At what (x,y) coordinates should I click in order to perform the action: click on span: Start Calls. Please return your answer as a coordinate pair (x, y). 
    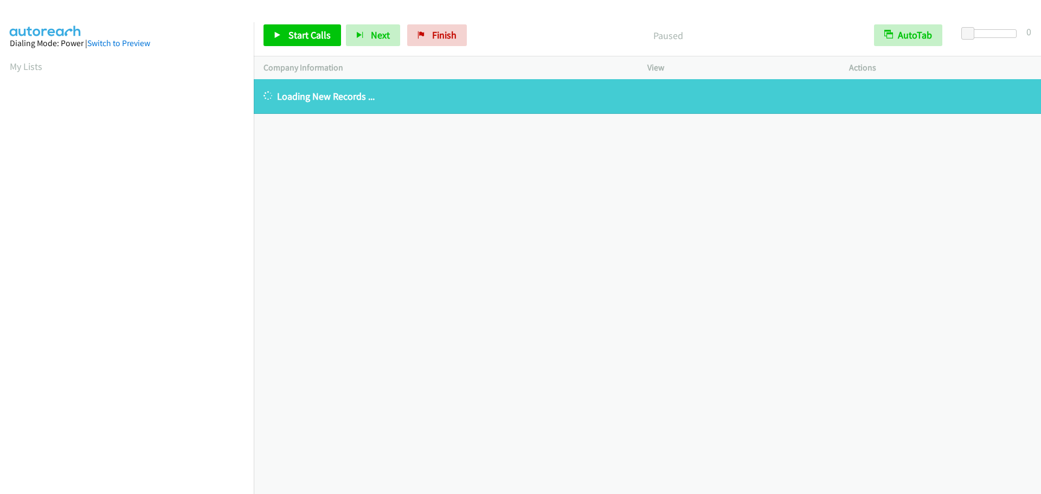
    Looking at the image, I should click on (310, 35).